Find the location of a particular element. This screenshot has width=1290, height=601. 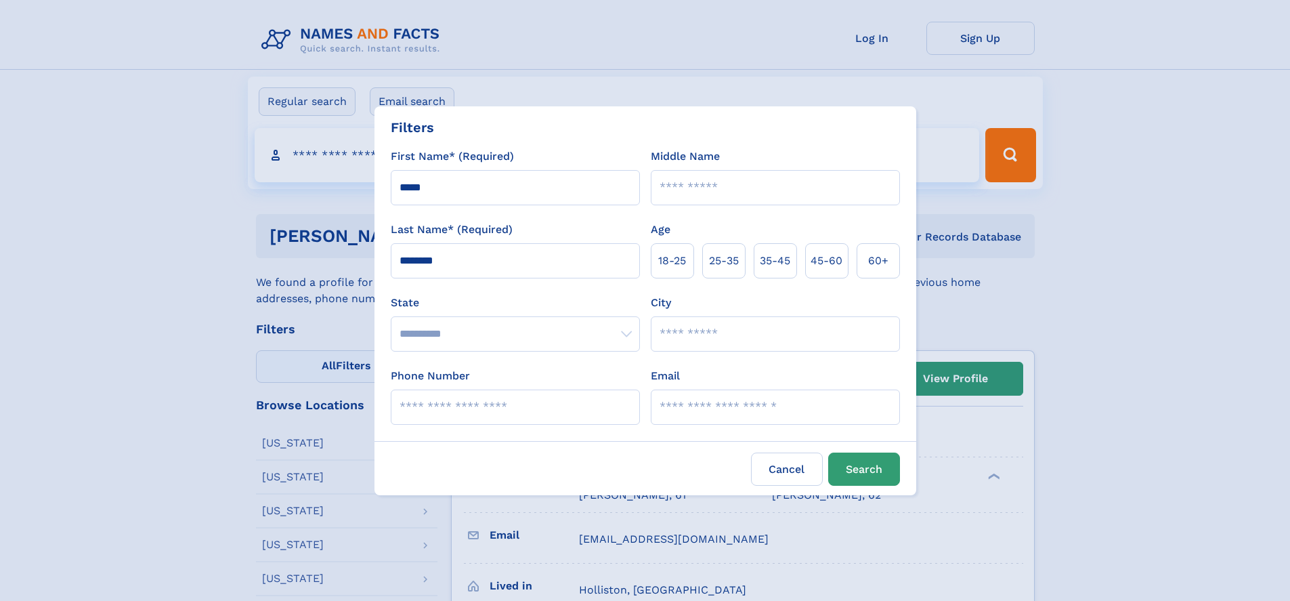

label: First Name* (Required) is located at coordinates (453, 156).